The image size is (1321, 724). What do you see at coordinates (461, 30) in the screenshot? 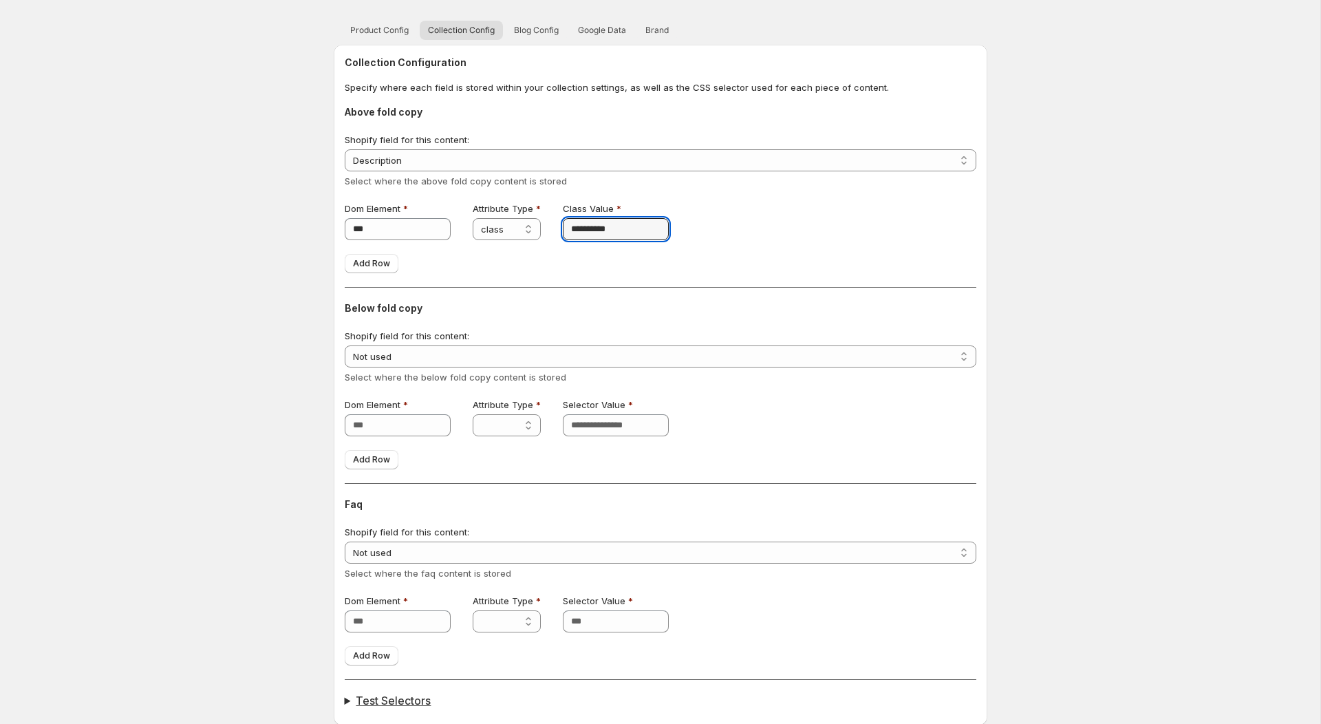
I see `span: Collection Config` at bounding box center [461, 30].